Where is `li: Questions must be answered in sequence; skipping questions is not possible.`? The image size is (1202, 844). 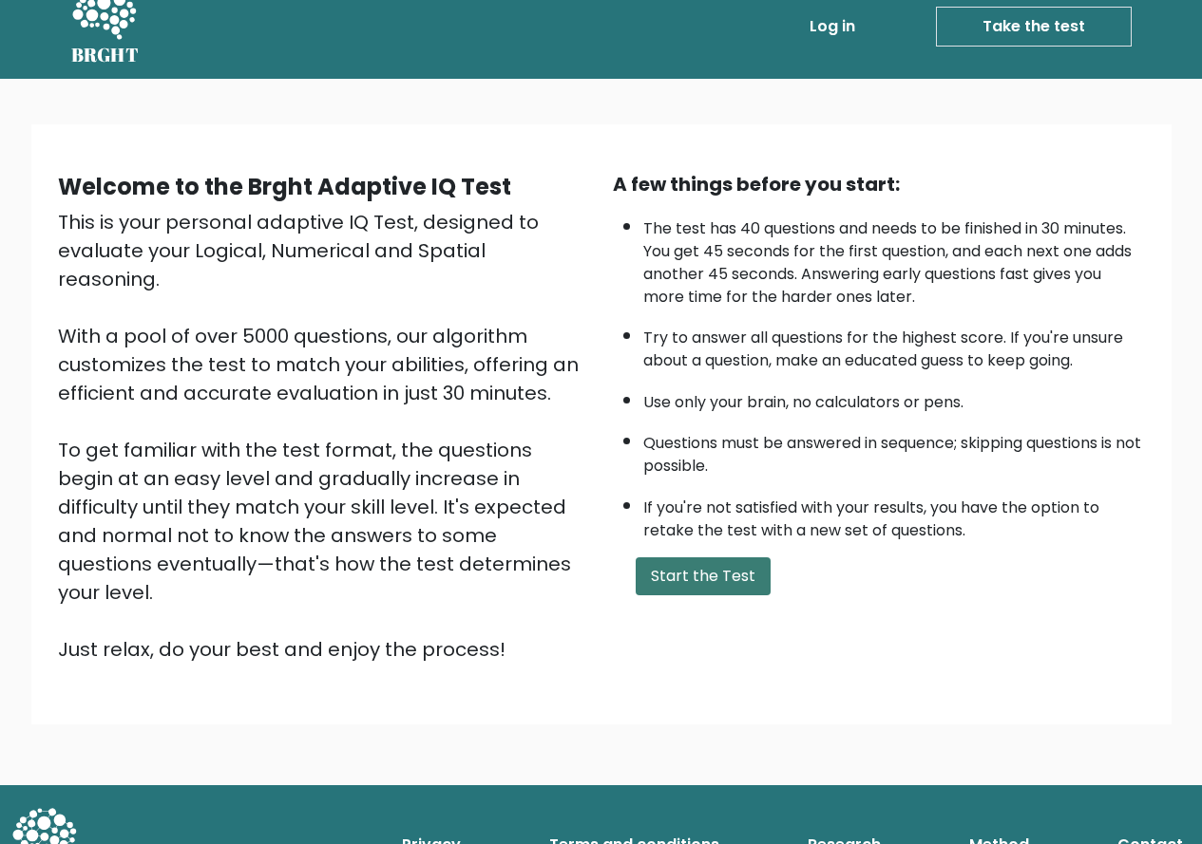 li: Questions must be answered in sequence; skipping questions is not possible. is located at coordinates (894, 450).